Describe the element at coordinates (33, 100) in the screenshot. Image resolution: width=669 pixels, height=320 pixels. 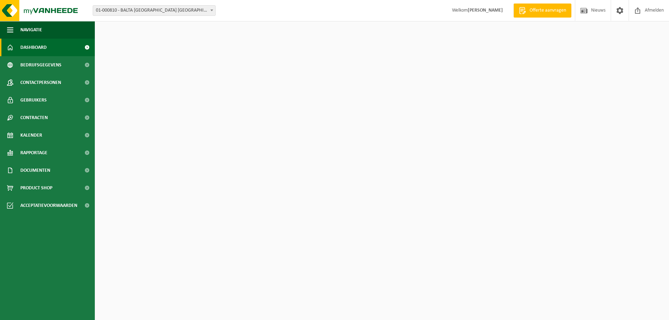
I see `span: Gebruikers` at that location.